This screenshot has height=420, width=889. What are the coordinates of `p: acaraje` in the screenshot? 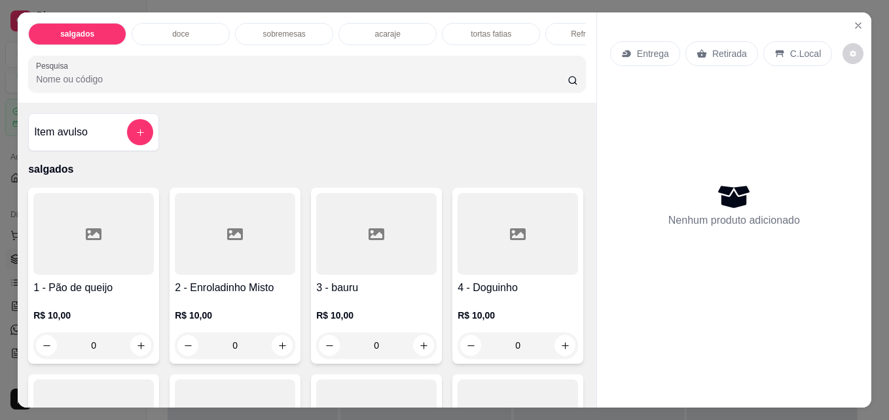 It's located at (387, 34).